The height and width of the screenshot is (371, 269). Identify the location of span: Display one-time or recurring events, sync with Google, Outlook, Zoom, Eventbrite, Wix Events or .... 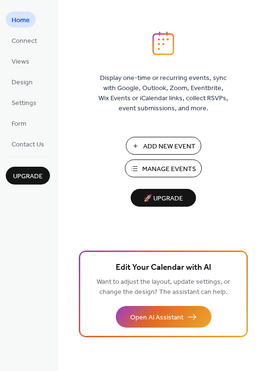
(164, 93).